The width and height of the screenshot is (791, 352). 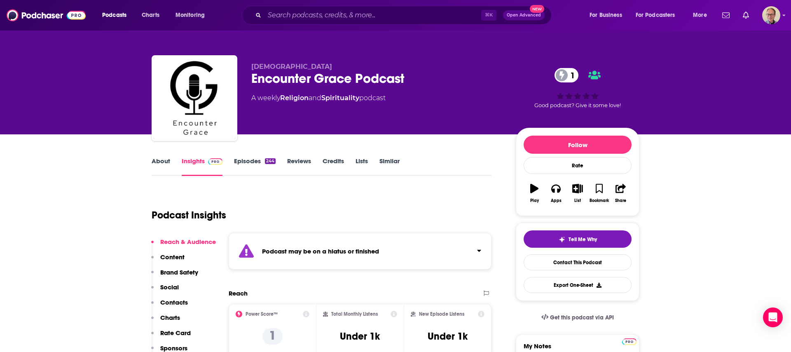 What do you see at coordinates (299, 167) in the screenshot?
I see `a: Reviews` at bounding box center [299, 167].